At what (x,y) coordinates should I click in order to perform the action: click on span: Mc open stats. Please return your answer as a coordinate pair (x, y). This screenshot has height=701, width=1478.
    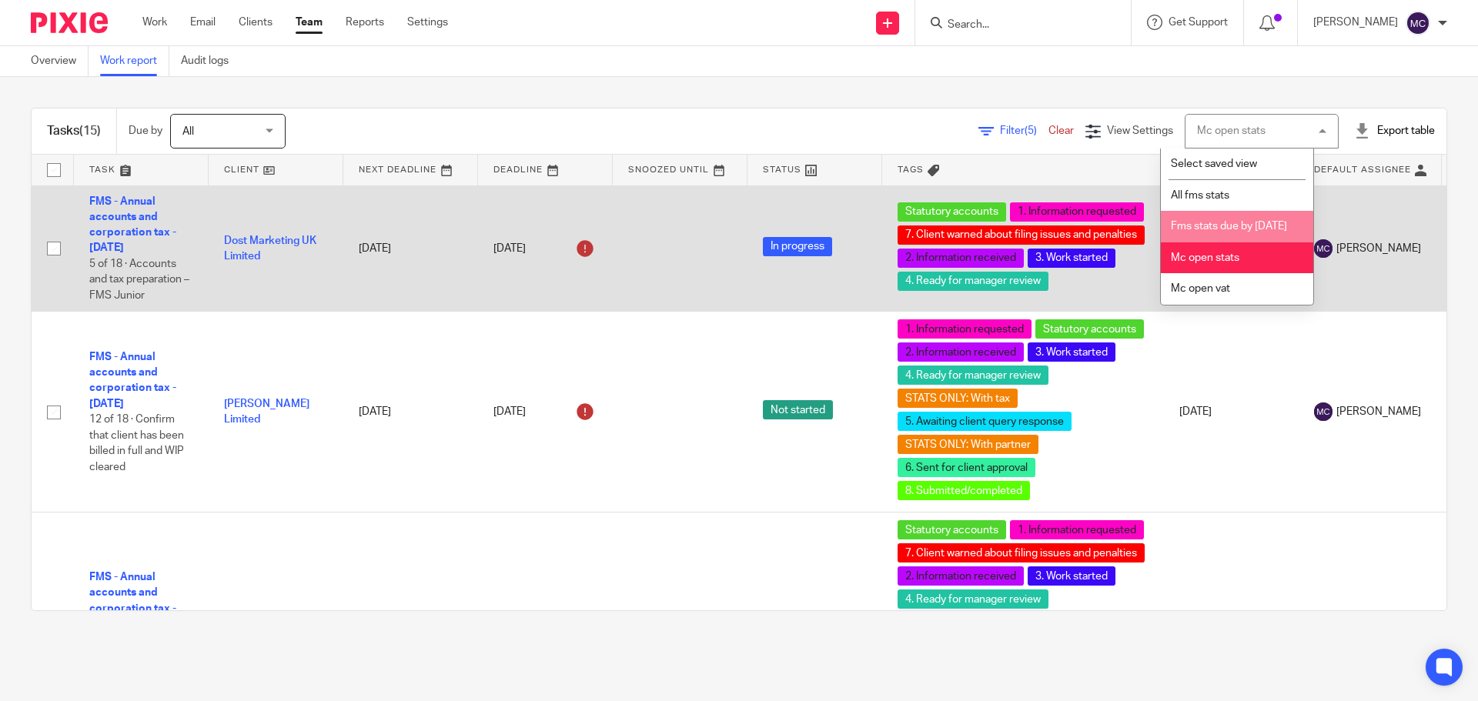
    Looking at the image, I should click on (1204, 258).